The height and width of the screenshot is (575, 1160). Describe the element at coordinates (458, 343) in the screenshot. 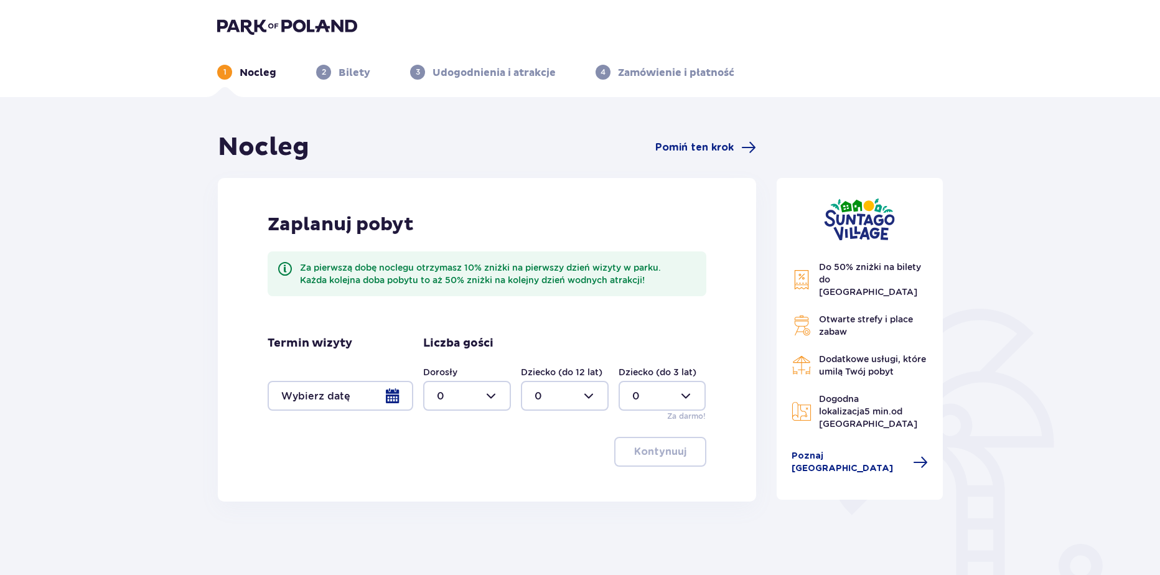

I see `p: Liczba gości` at that location.